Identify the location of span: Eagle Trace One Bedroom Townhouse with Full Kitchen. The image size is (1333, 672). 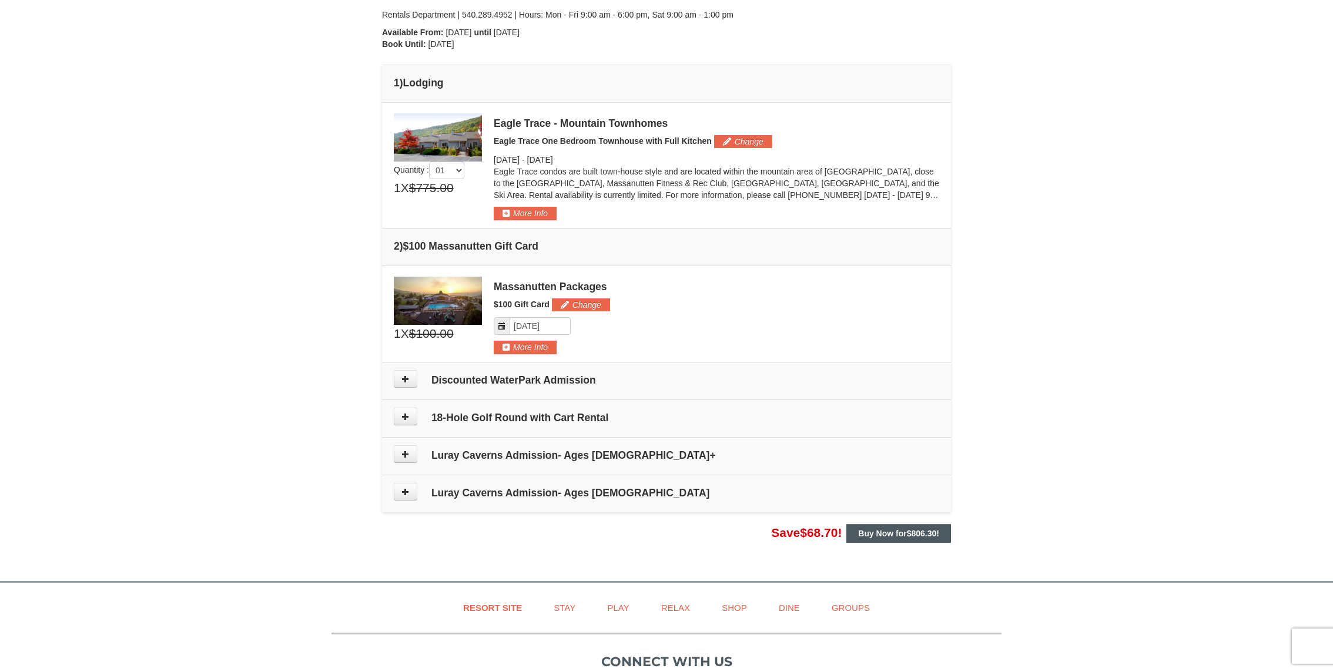
(603, 141).